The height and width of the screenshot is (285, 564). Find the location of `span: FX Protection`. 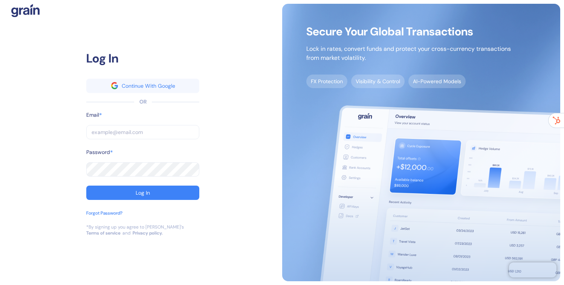

span: FX Protection is located at coordinates (326, 81).